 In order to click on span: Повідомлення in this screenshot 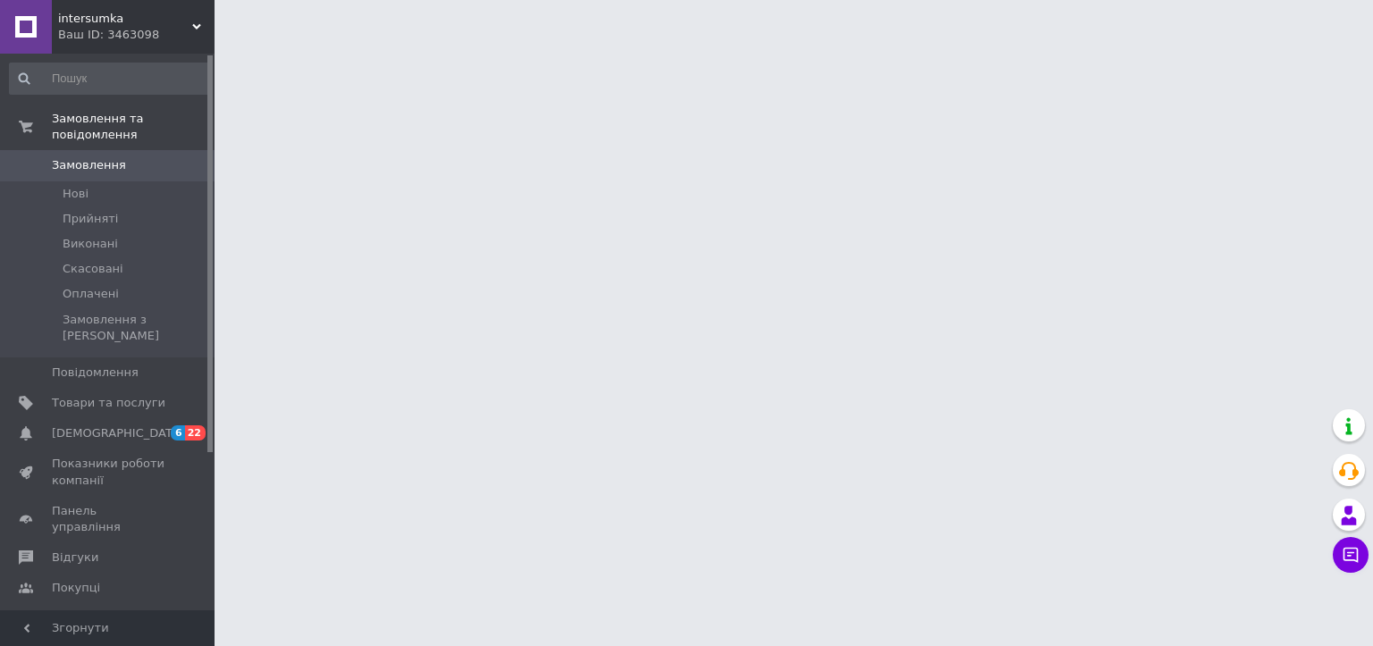, I will do `click(95, 373)`.